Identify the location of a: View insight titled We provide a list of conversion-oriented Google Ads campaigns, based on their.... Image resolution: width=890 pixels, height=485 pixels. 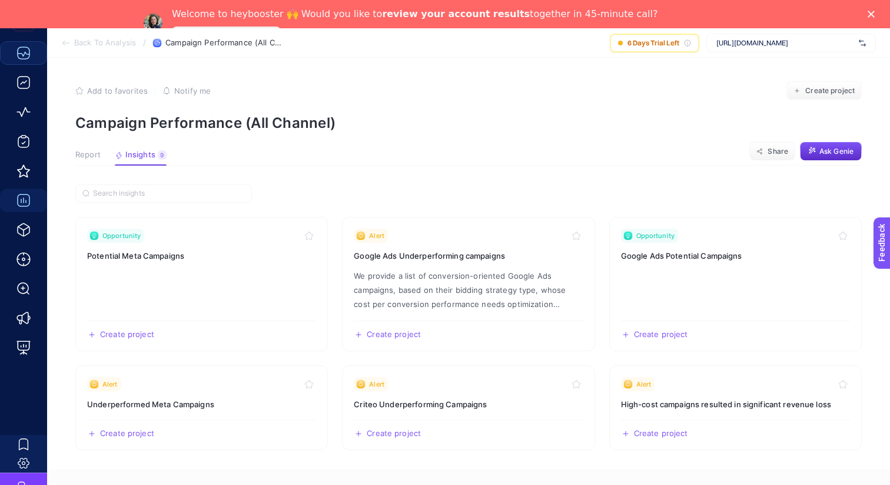
(468, 284).